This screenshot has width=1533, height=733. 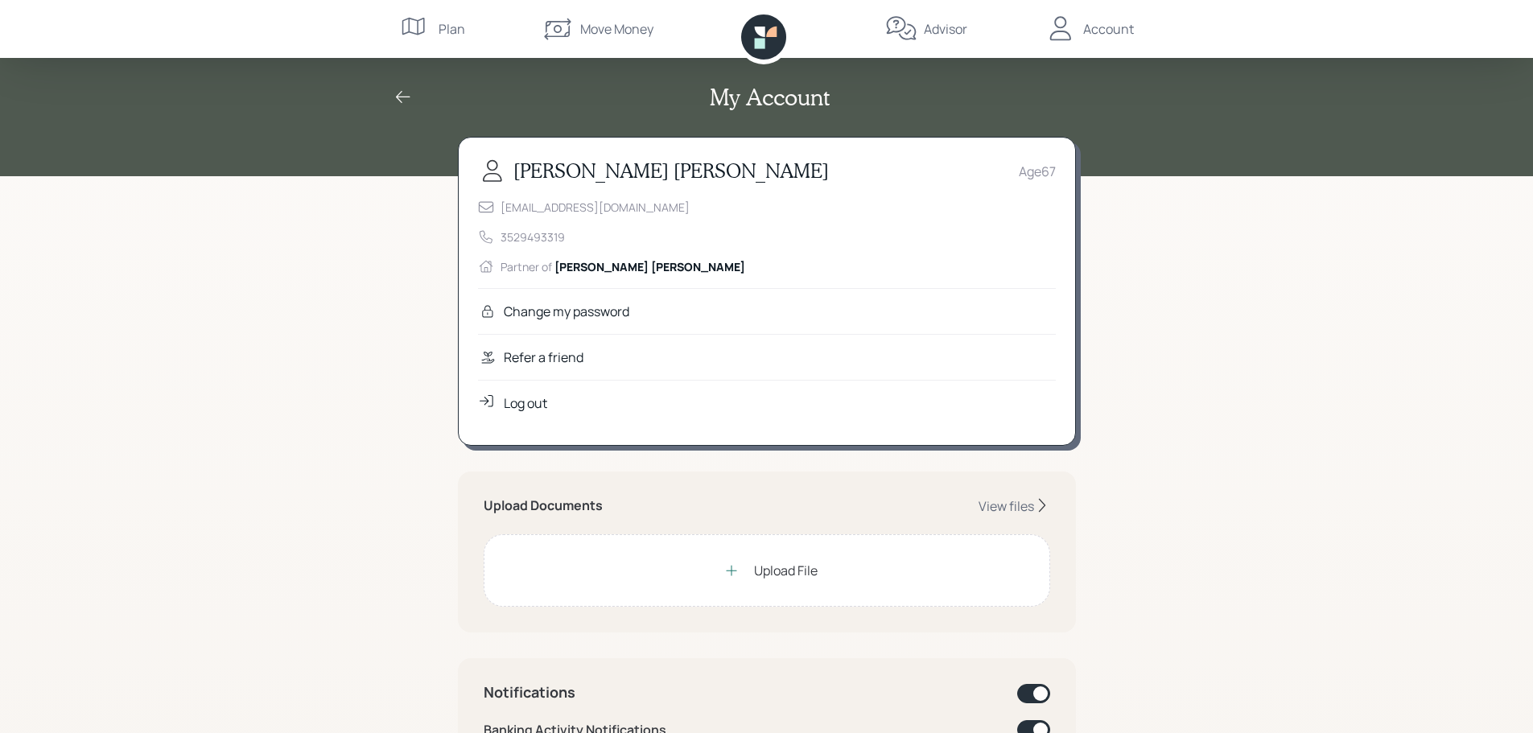 I want to click on div: Log out, so click(x=526, y=403).